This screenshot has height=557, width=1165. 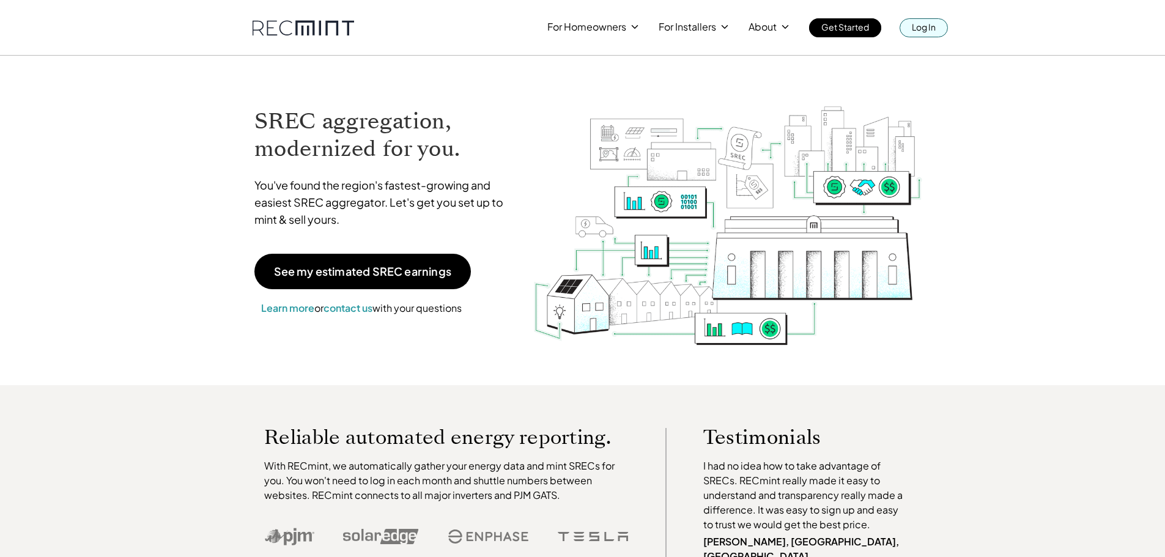 I want to click on p: With RECmint, we automatically gather your energy data and mint SRECs for you. You won't need to ..., so click(x=446, y=481).